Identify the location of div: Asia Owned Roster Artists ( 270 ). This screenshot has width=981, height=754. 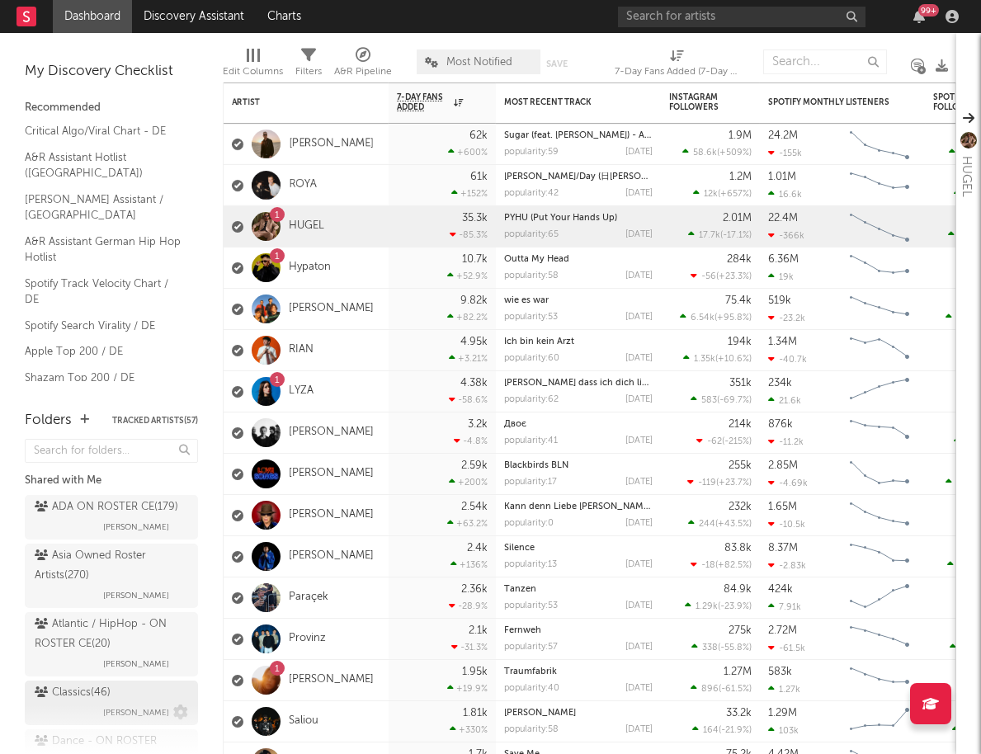
(109, 566).